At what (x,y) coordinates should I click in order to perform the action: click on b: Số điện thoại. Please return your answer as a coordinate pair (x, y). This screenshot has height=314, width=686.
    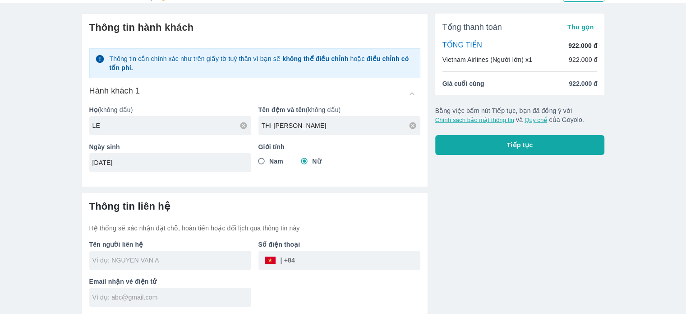
    Looking at the image, I should click on (279, 244).